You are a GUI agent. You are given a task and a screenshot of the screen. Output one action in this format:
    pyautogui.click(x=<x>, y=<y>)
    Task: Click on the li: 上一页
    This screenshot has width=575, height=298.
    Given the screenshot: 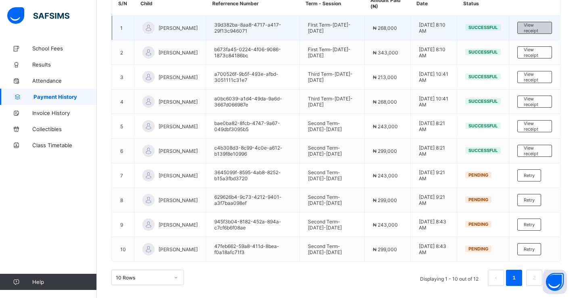 What is the action you would take?
    pyautogui.click(x=496, y=278)
    